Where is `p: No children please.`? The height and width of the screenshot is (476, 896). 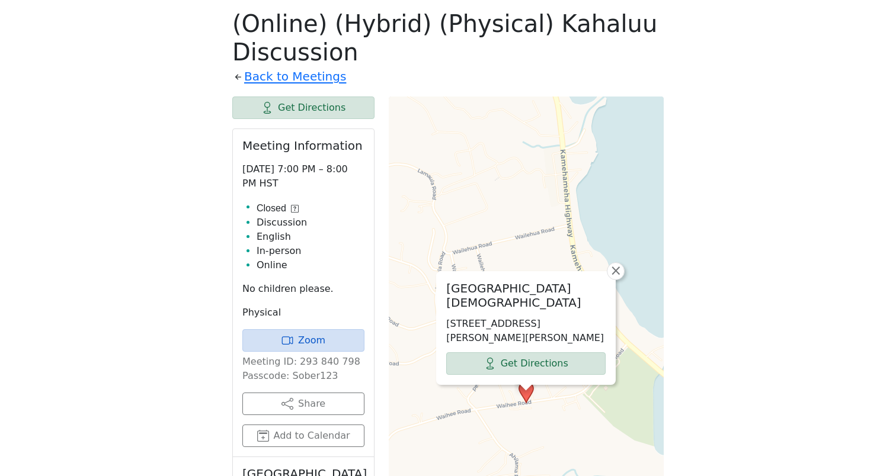 p: No children please. is located at coordinates (303, 289).